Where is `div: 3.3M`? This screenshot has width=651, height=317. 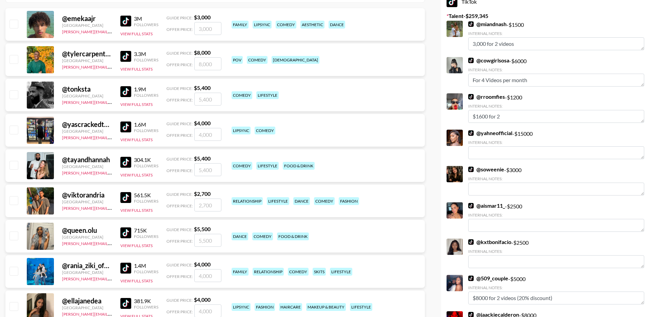
div: 3.3M is located at coordinates (146, 54).